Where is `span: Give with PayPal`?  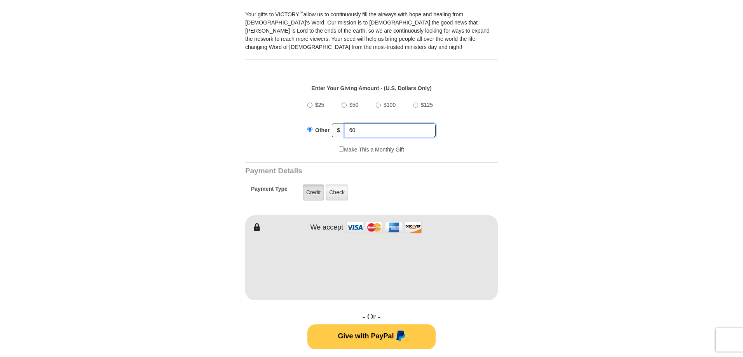 span: Give with PayPal is located at coordinates (366, 336).